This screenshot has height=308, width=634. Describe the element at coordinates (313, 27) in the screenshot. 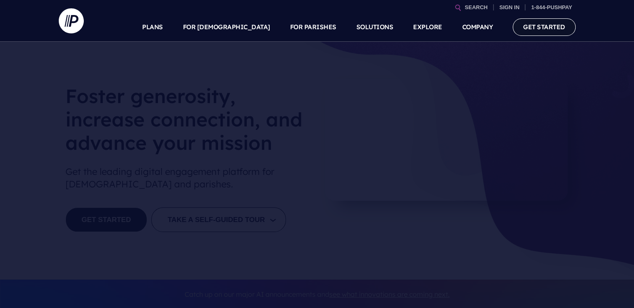

I see `a: FOR PARISHES` at that location.